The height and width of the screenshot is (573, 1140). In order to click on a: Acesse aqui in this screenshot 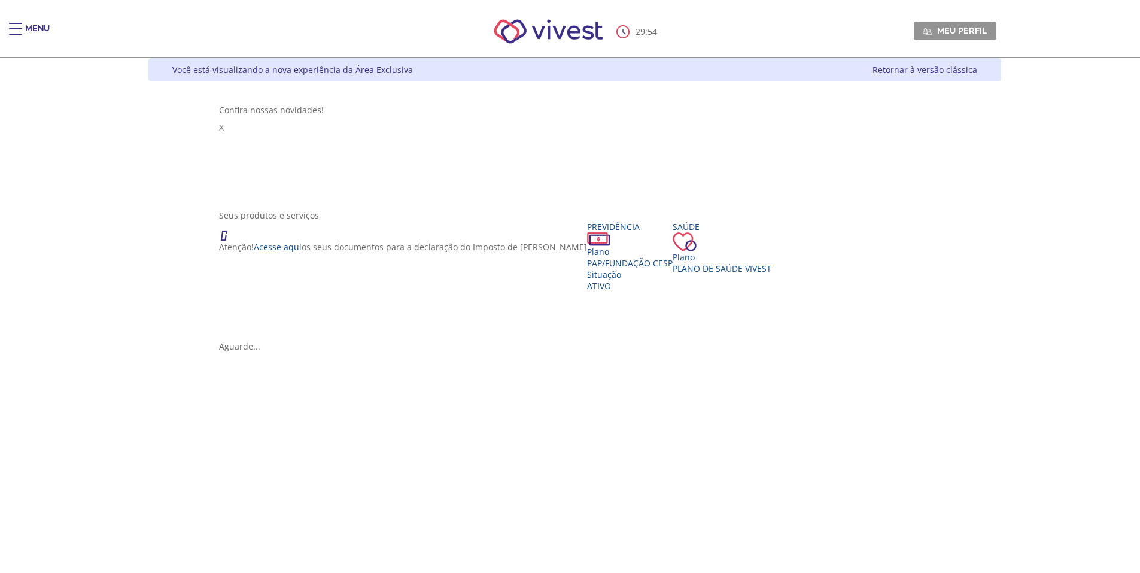, I will do `click(278, 247)`.